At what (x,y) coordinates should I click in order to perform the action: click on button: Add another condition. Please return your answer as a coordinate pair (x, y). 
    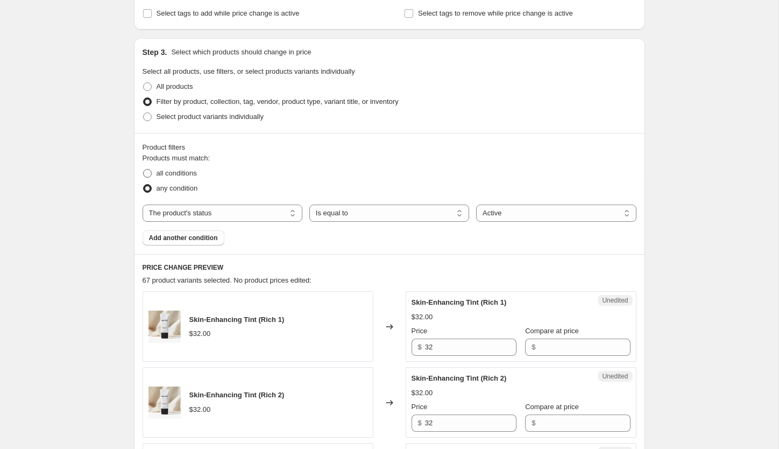
    Looking at the image, I should click on (183, 238).